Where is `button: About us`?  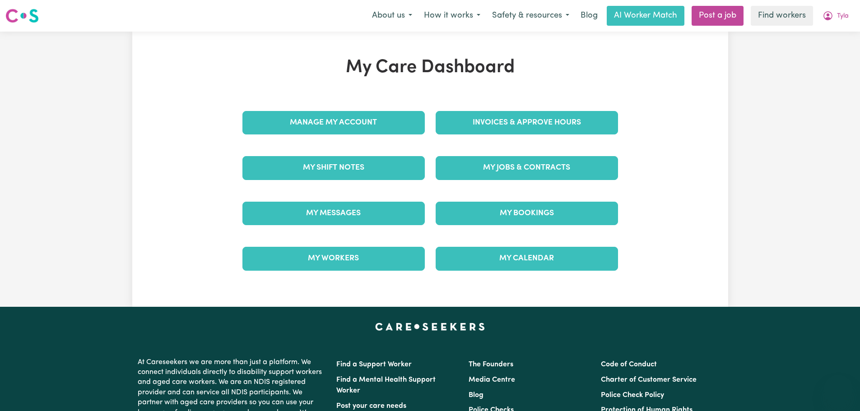 button: About us is located at coordinates (392, 16).